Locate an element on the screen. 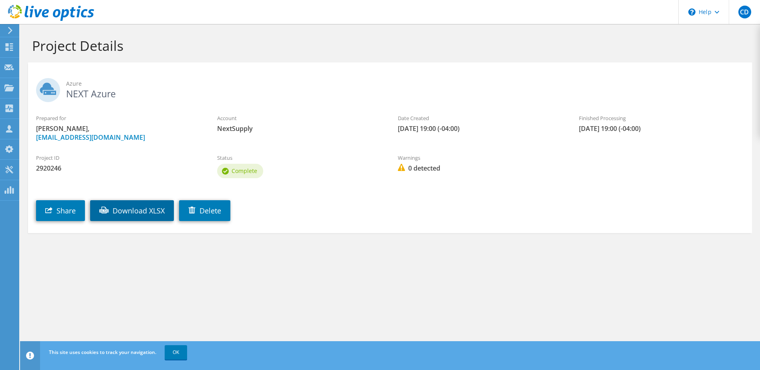 Image resolution: width=760 pixels, height=370 pixels. label: Project ID is located at coordinates (119, 158).